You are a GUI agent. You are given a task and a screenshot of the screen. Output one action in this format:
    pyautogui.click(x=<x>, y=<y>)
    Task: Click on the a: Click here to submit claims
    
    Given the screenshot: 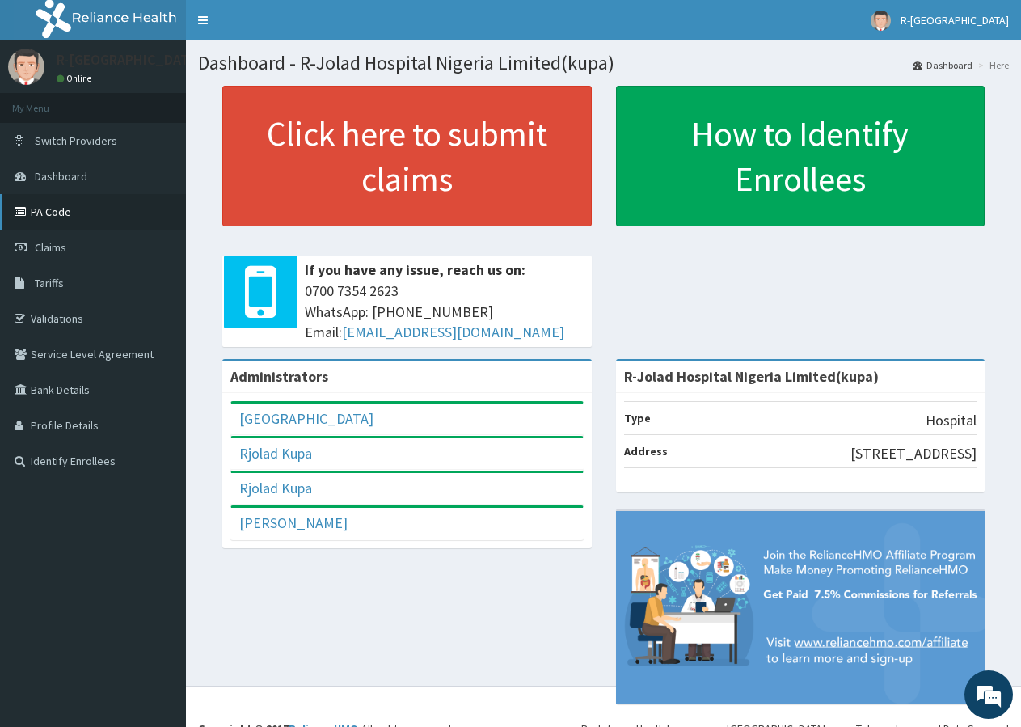 What is the action you would take?
    pyautogui.click(x=407, y=156)
    